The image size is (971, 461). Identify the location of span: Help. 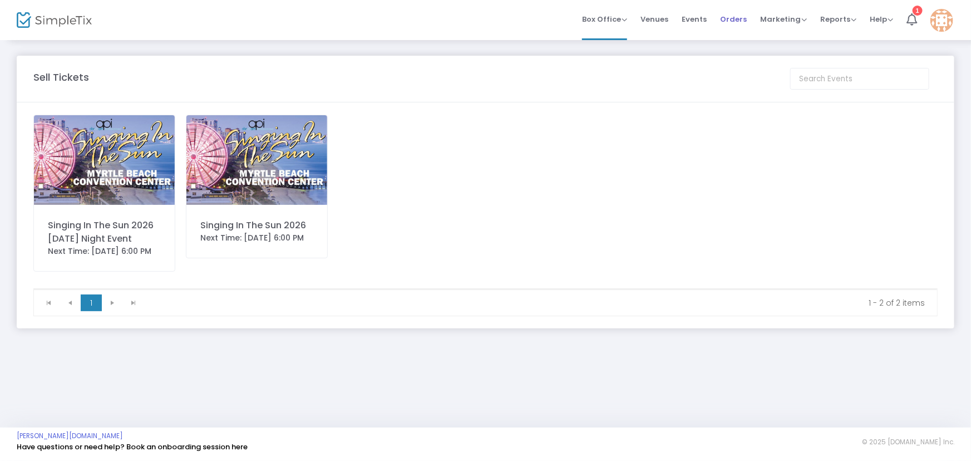
(881, 19).